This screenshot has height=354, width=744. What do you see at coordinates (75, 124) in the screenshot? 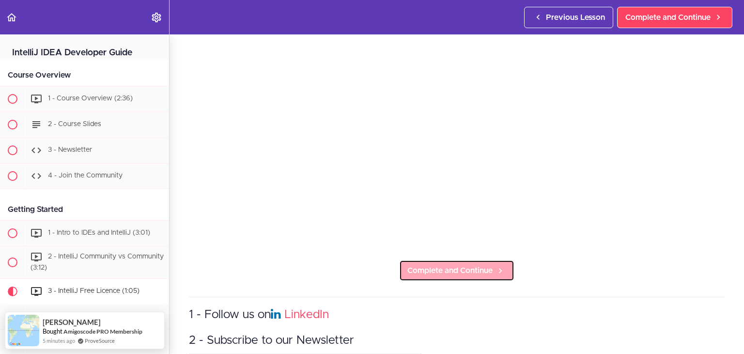
I see `span: 2 - Course Slides` at bounding box center [75, 124].